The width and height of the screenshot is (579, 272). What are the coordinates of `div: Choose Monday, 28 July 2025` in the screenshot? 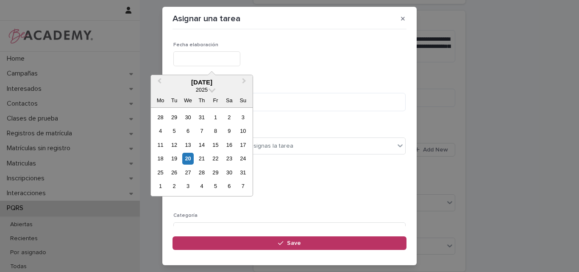 It's located at (160, 117).